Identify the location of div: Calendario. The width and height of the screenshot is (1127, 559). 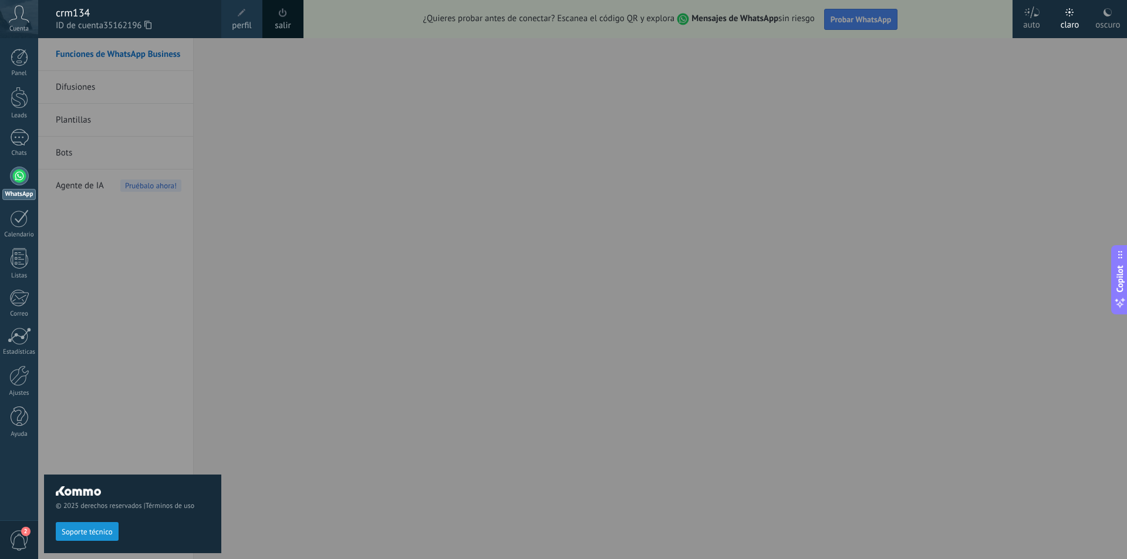
(19, 235).